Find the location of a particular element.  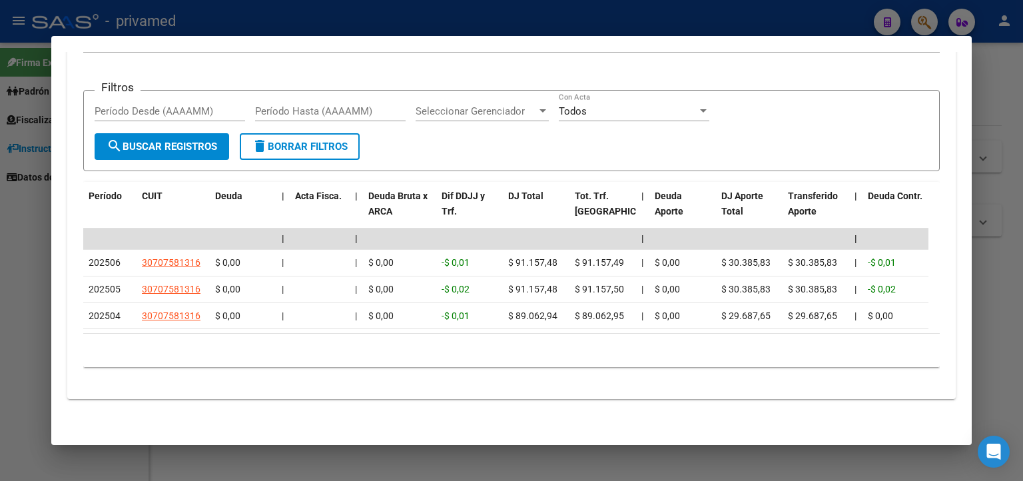

button: Buscar Registros is located at coordinates (162, 147).